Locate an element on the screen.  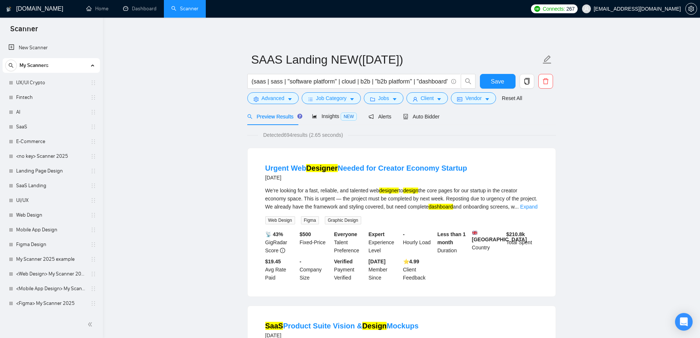
span: Scanner is located at coordinates (24, 31).